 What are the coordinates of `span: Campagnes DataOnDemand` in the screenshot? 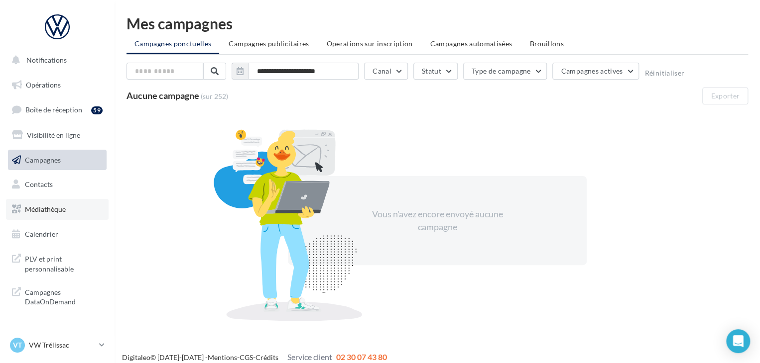 It's located at (64, 296).